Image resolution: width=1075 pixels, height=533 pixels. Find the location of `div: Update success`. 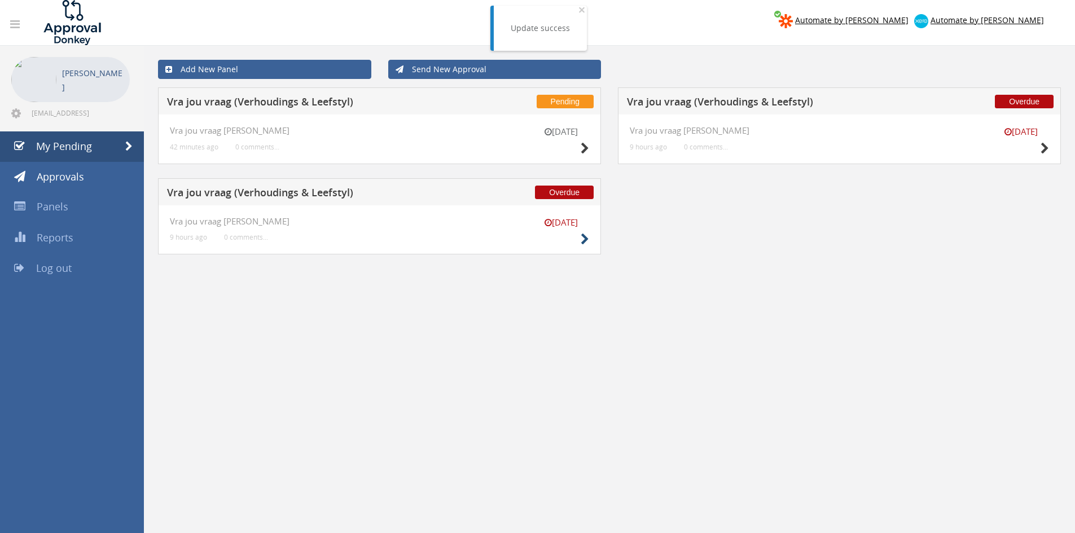

div: Update success is located at coordinates (540, 28).